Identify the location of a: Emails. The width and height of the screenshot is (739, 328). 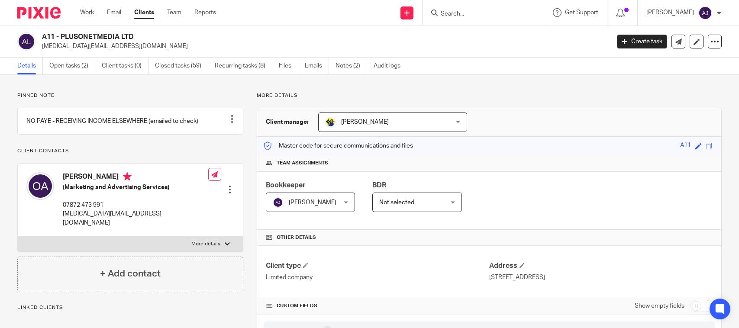
(317, 66).